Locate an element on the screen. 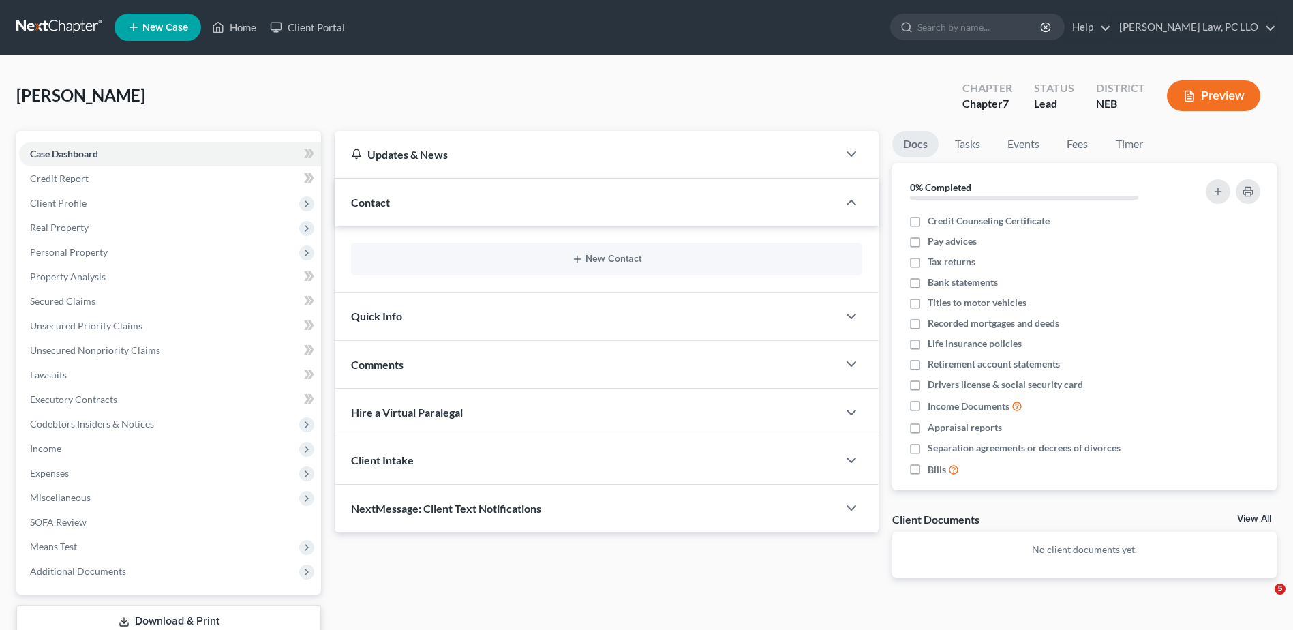 Image resolution: width=1293 pixels, height=630 pixels. span: Tax returns is located at coordinates (952, 262).